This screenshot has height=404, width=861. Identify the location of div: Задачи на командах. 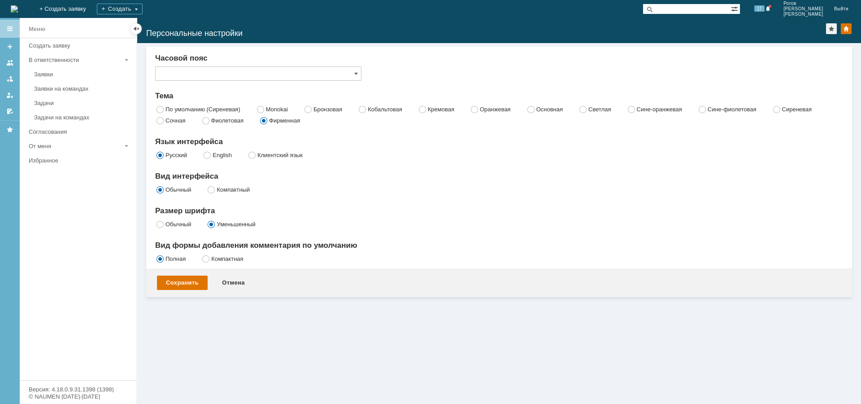
(83, 117).